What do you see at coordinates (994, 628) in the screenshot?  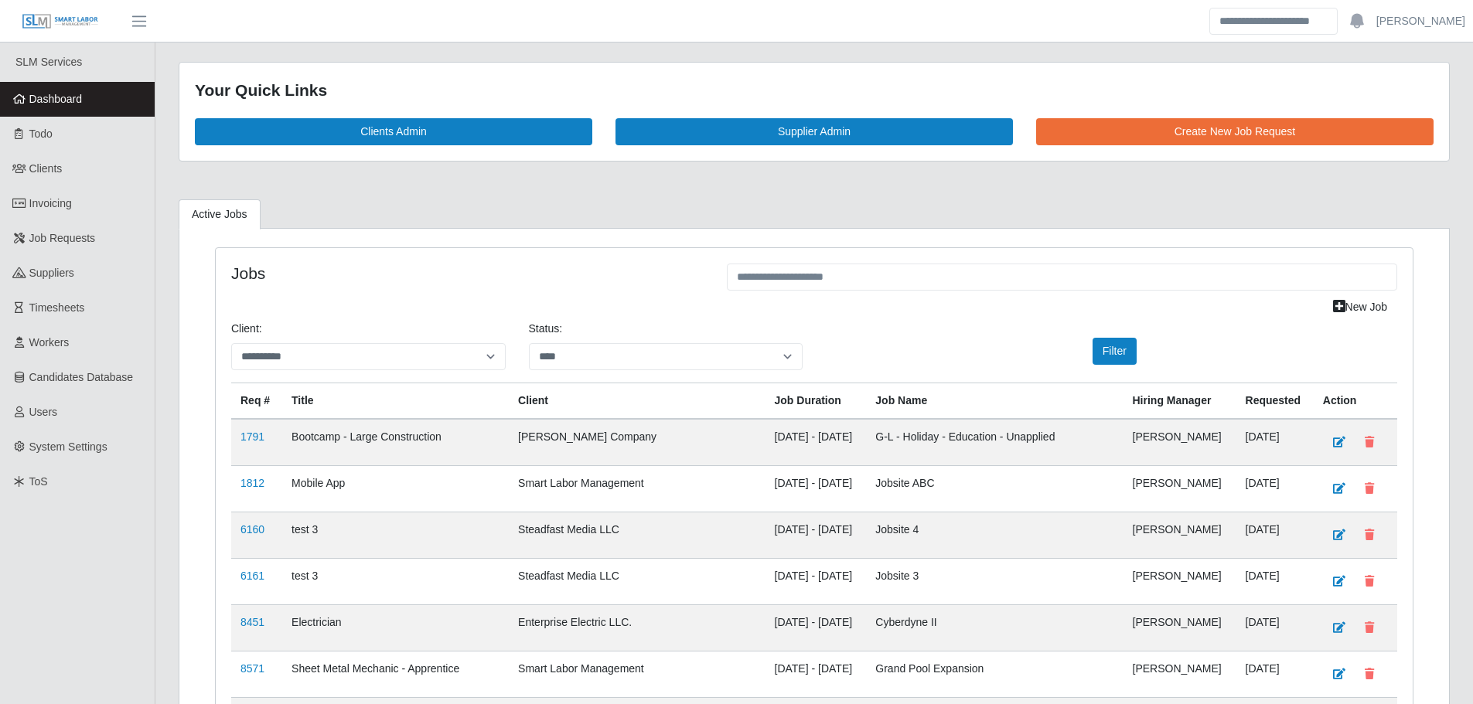 I see `td: Cyberdyne II` at bounding box center [994, 628].